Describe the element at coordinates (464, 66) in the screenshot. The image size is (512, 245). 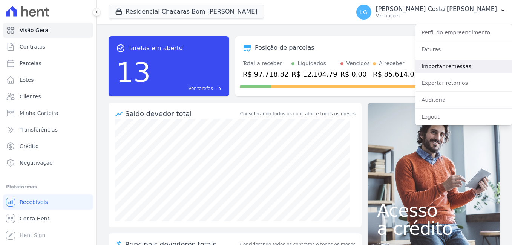
I see `a: Importar remessas` at that location.